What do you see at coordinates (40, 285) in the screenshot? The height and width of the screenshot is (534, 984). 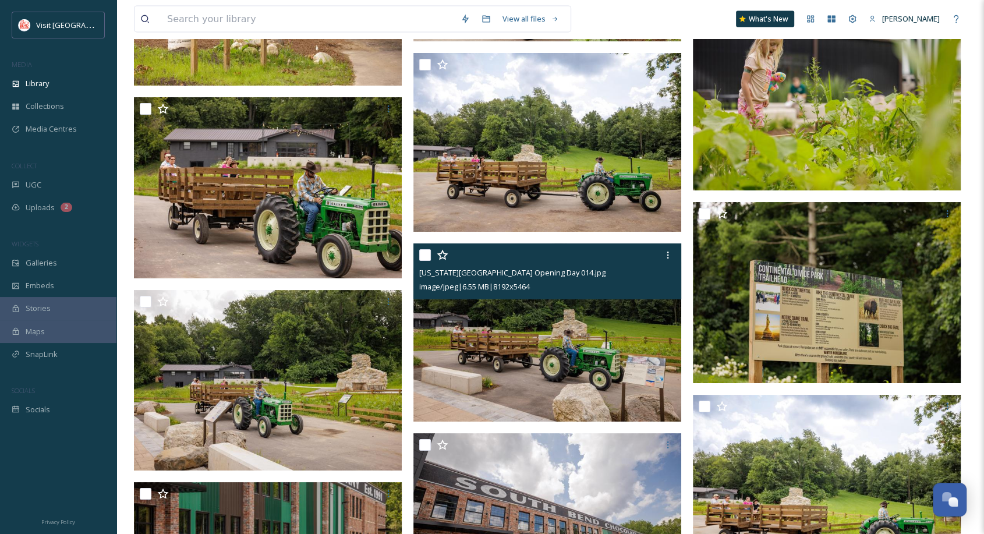 I see `span: Embeds` at bounding box center [40, 285].